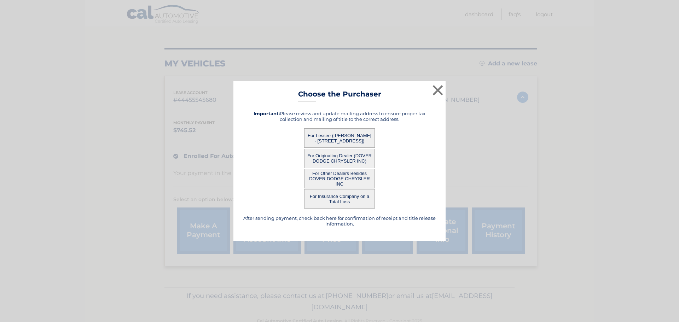  Describe the element at coordinates (267, 114) in the screenshot. I see `strong: Important:` at that location.